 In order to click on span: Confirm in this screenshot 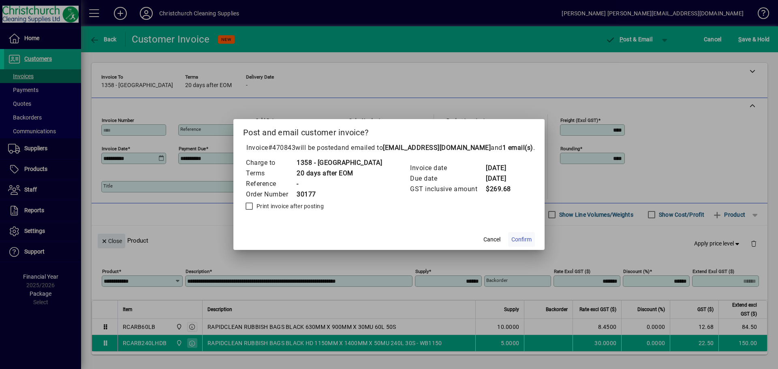, I will do `click(522, 240)`.